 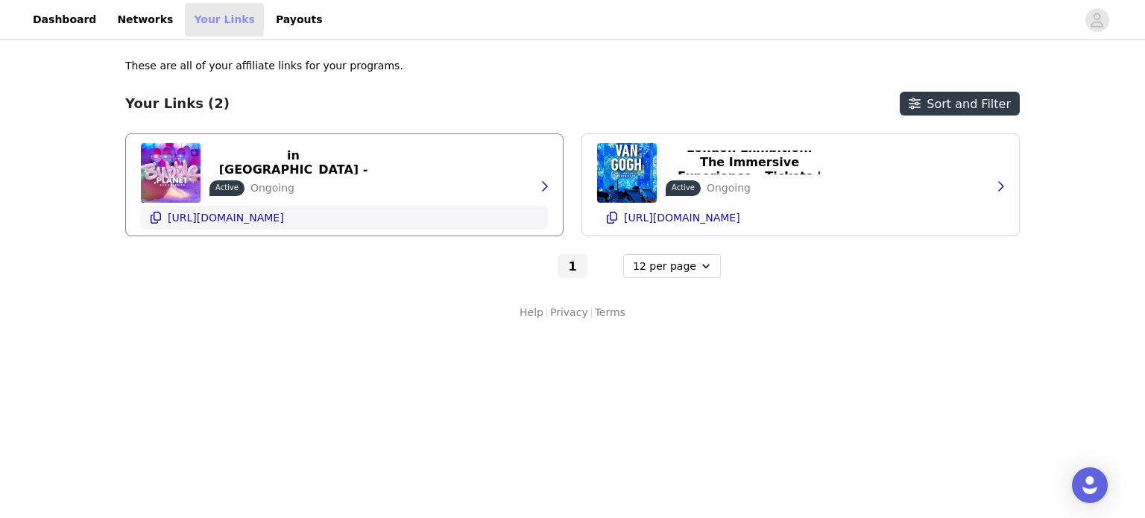 What do you see at coordinates (573, 266) in the screenshot?
I see `button: Go To Page 1` at bounding box center [573, 266].